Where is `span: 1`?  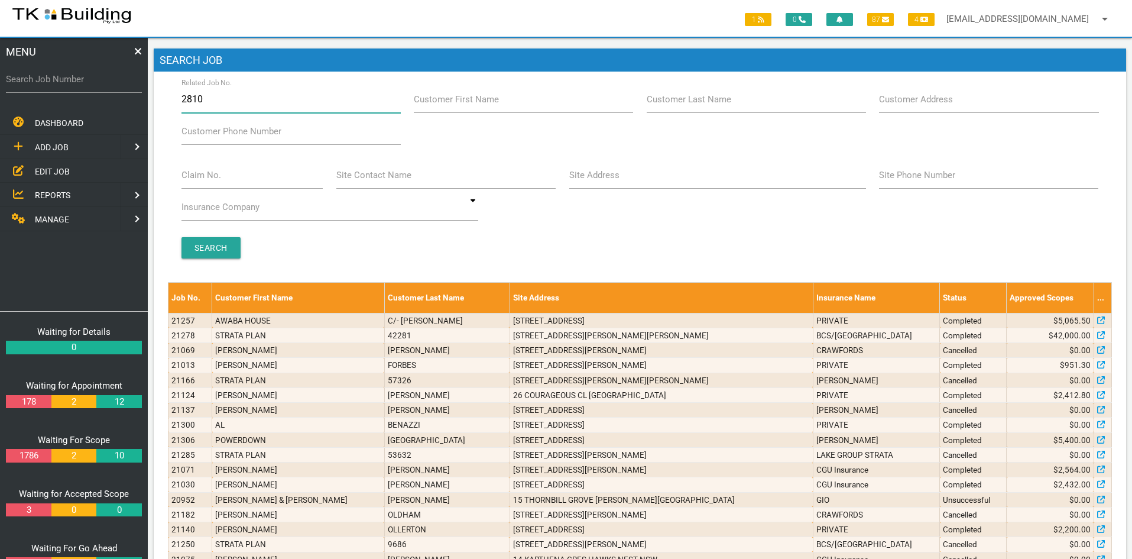 span: 1 is located at coordinates (758, 20).